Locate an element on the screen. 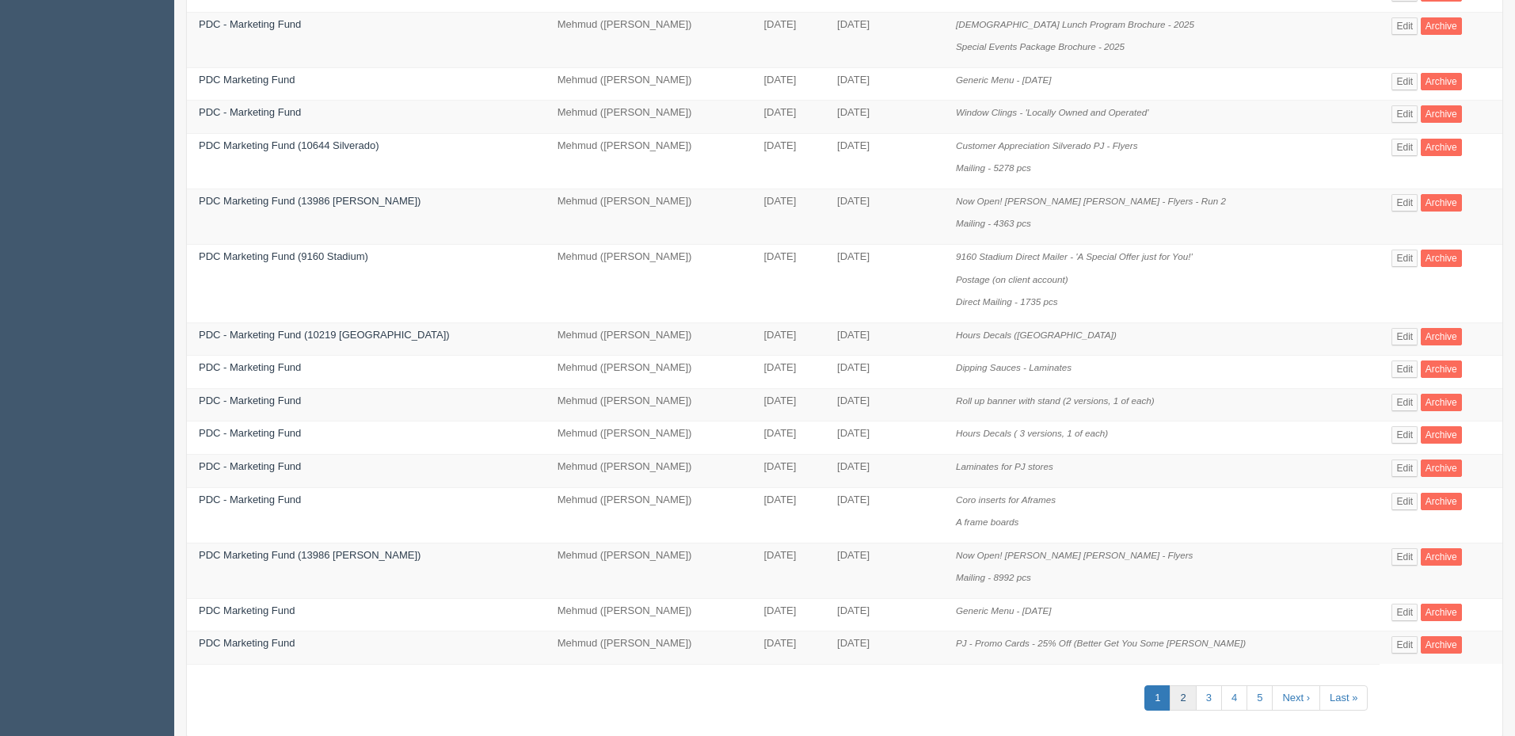 This screenshot has width=1515, height=736. i: Window Clings - 'Locally Owned and Operated' is located at coordinates (1052, 112).